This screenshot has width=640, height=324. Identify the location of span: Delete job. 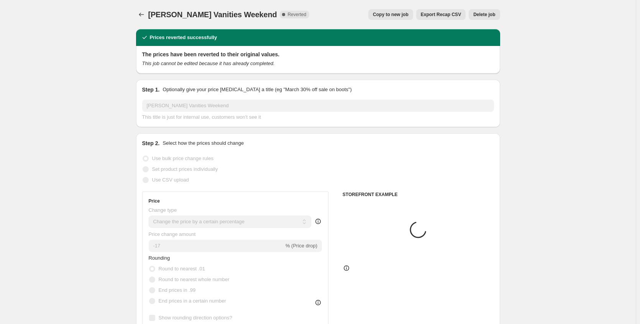
(484, 15).